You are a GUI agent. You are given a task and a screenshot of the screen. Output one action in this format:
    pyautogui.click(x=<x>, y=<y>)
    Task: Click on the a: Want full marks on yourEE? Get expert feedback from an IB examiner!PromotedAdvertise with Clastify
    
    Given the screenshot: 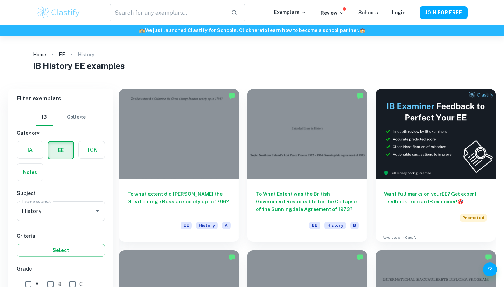 What is the action you would take?
    pyautogui.click(x=435, y=165)
    